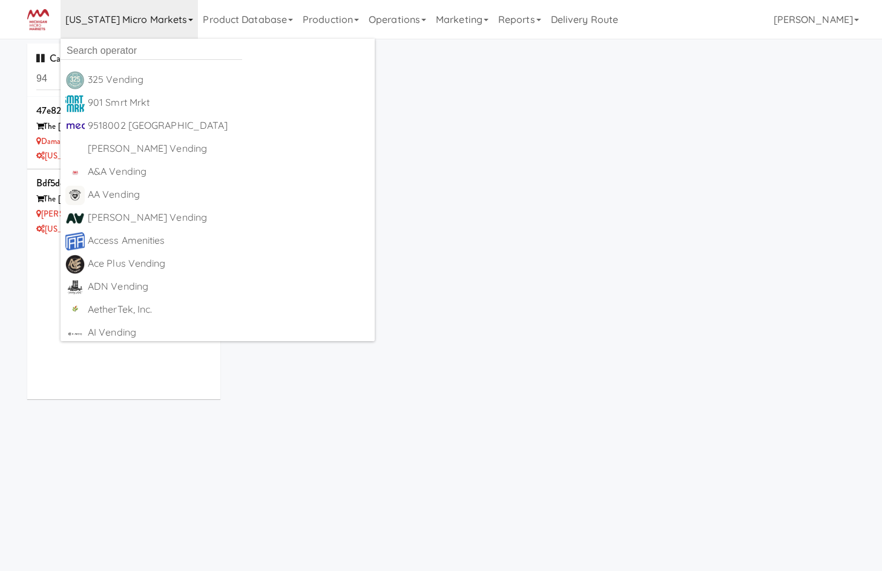 Image resolution: width=882 pixels, height=571 pixels. Describe the element at coordinates (75, 149) in the screenshot. I see `img: ACwAAAAAAQABAAACADs=` at that location.